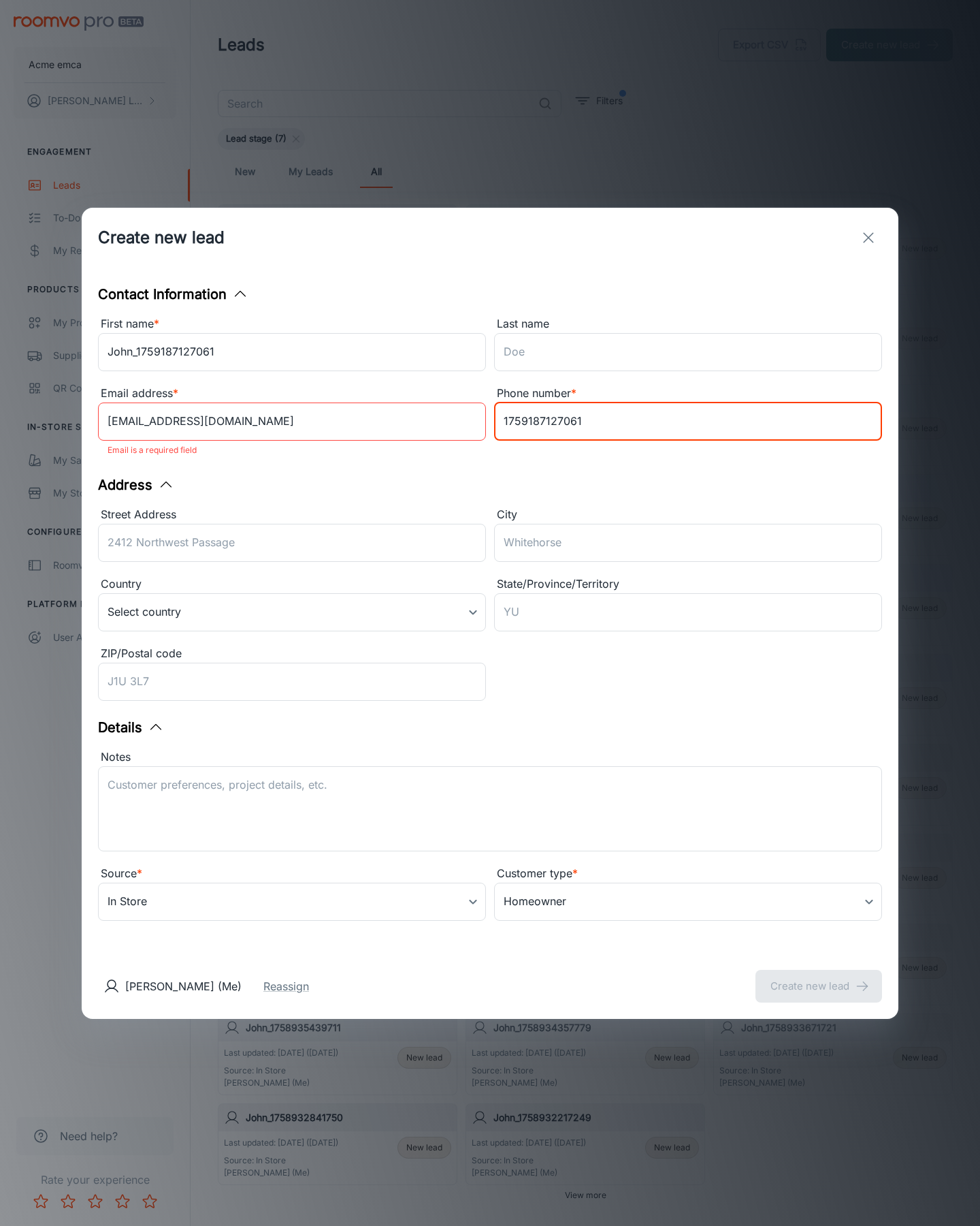 The height and width of the screenshot is (1226, 980). I want to click on input: Doe, so click(688, 352).